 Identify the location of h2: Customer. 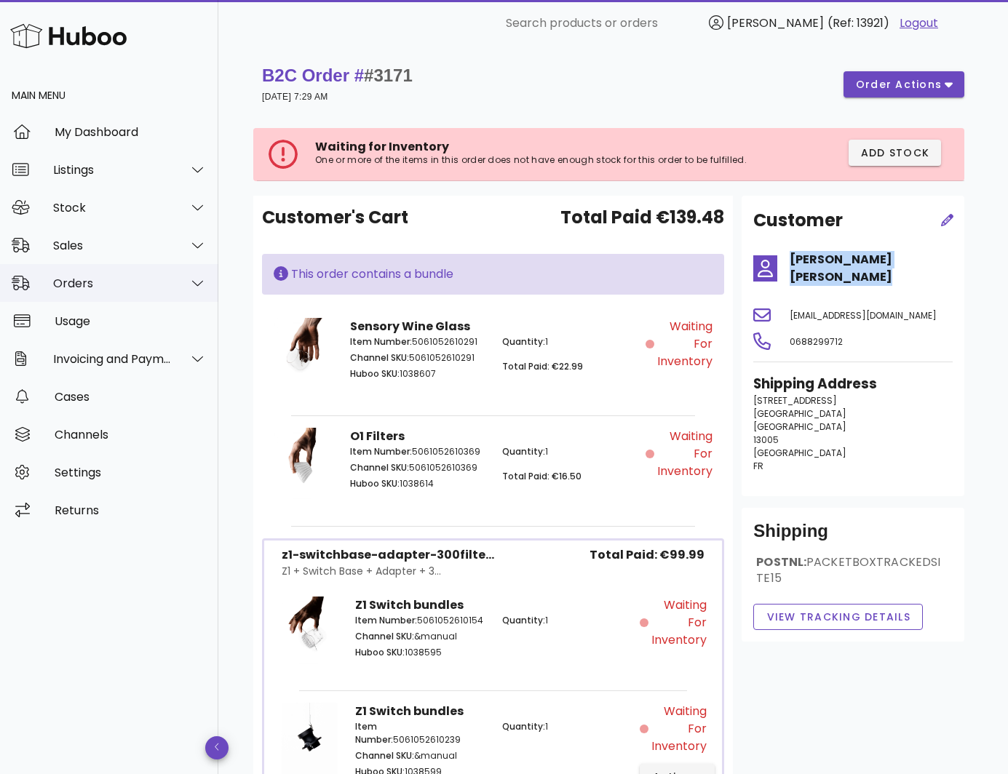
(797, 220).